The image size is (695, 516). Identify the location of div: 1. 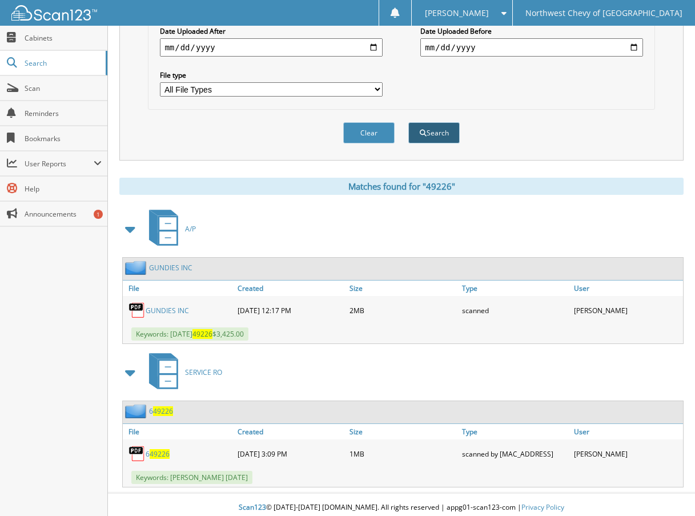
(98, 214).